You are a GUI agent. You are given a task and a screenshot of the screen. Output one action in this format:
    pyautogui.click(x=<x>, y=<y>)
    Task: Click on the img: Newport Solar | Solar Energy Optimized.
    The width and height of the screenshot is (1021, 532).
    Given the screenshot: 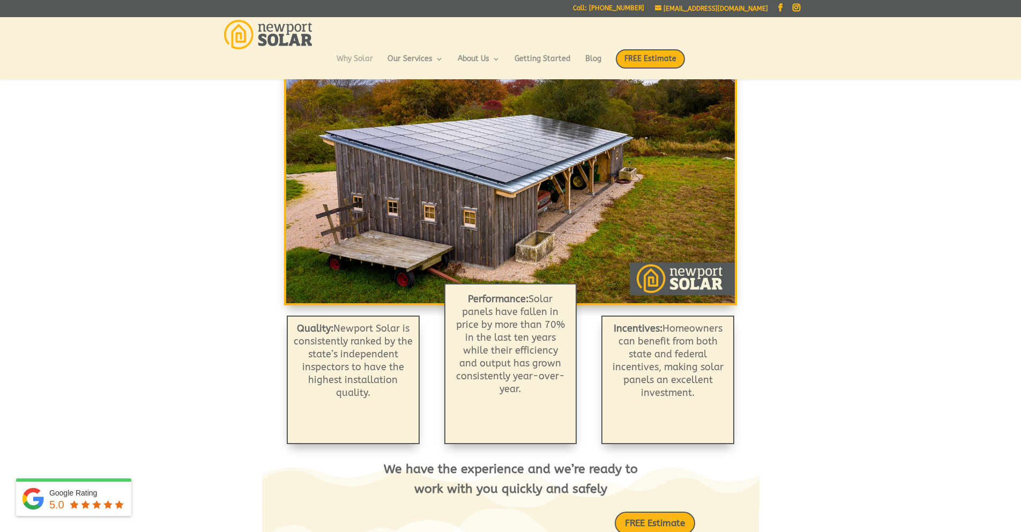 What is the action you would take?
    pyautogui.click(x=268, y=34)
    